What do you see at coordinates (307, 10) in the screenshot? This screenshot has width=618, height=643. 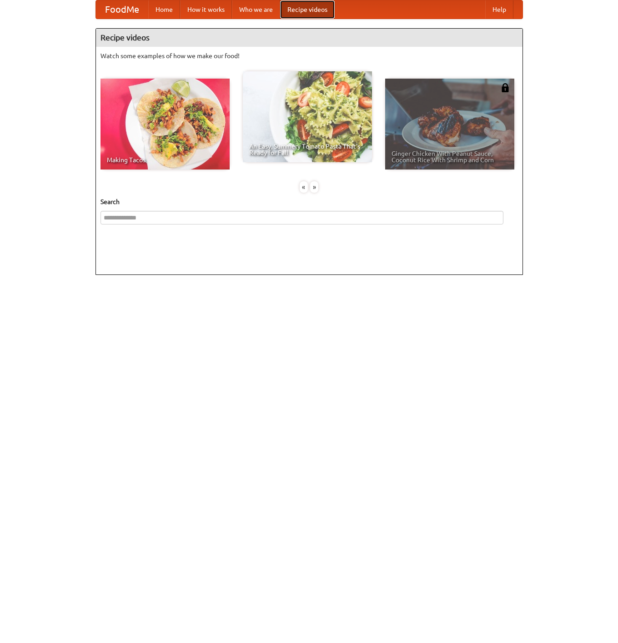 I see `a: Recipe videos` at bounding box center [307, 10].